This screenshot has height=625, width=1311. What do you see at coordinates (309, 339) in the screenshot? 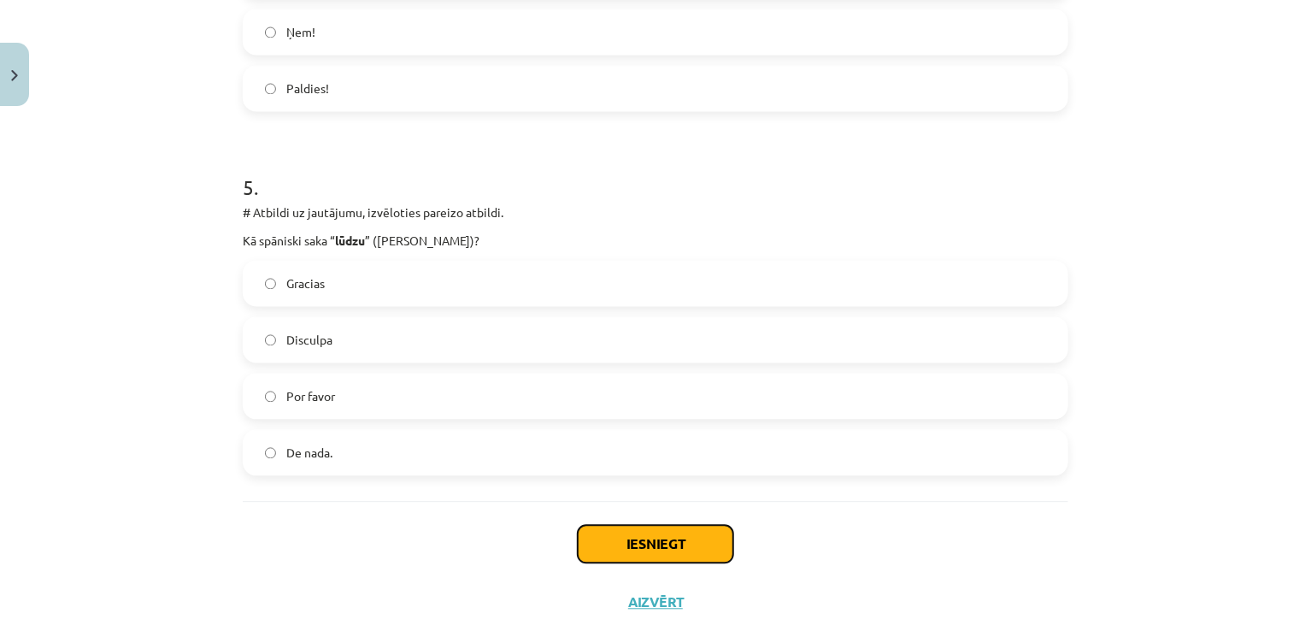
I see `span: Disculpa` at bounding box center [309, 339].